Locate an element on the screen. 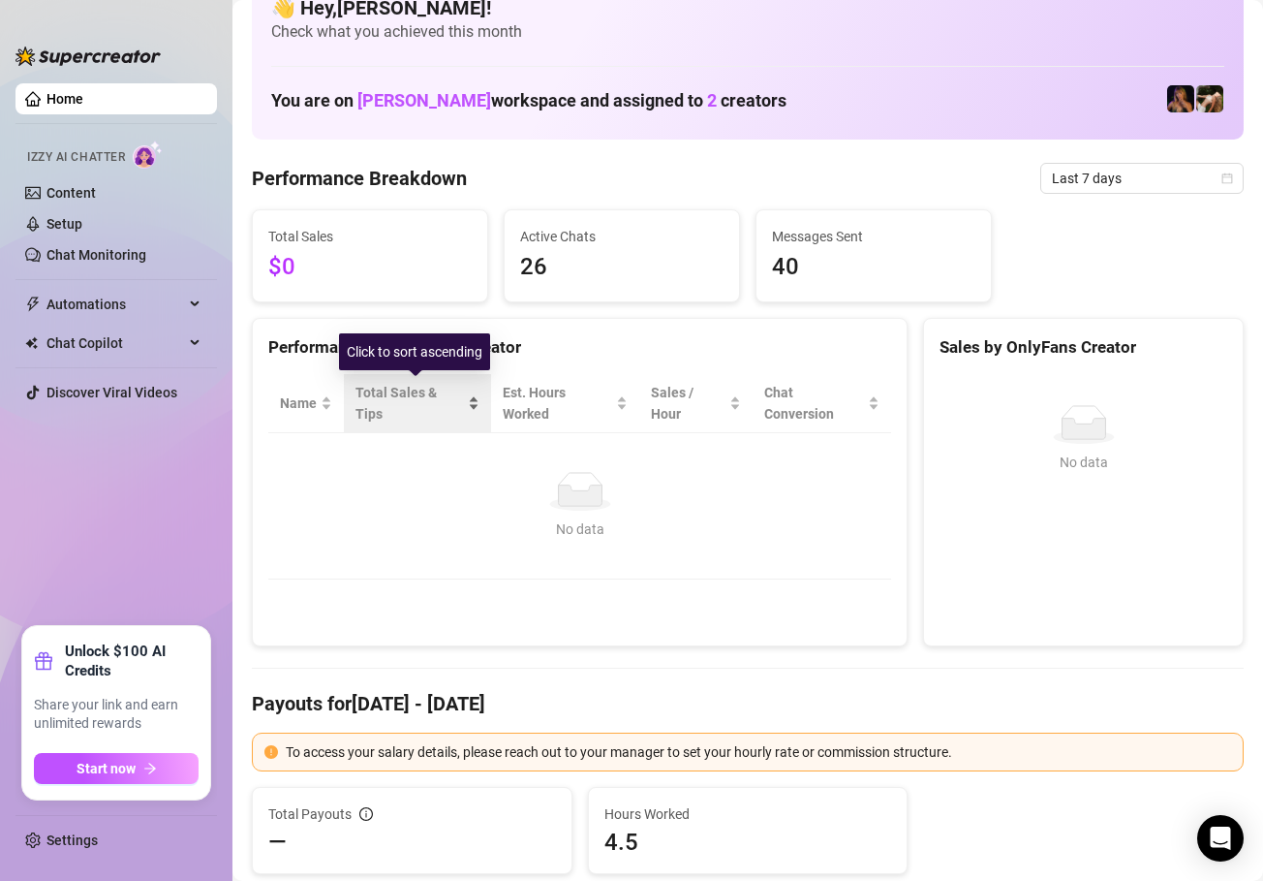 The height and width of the screenshot is (881, 1263). img: AI Chatter is located at coordinates (147, 154).